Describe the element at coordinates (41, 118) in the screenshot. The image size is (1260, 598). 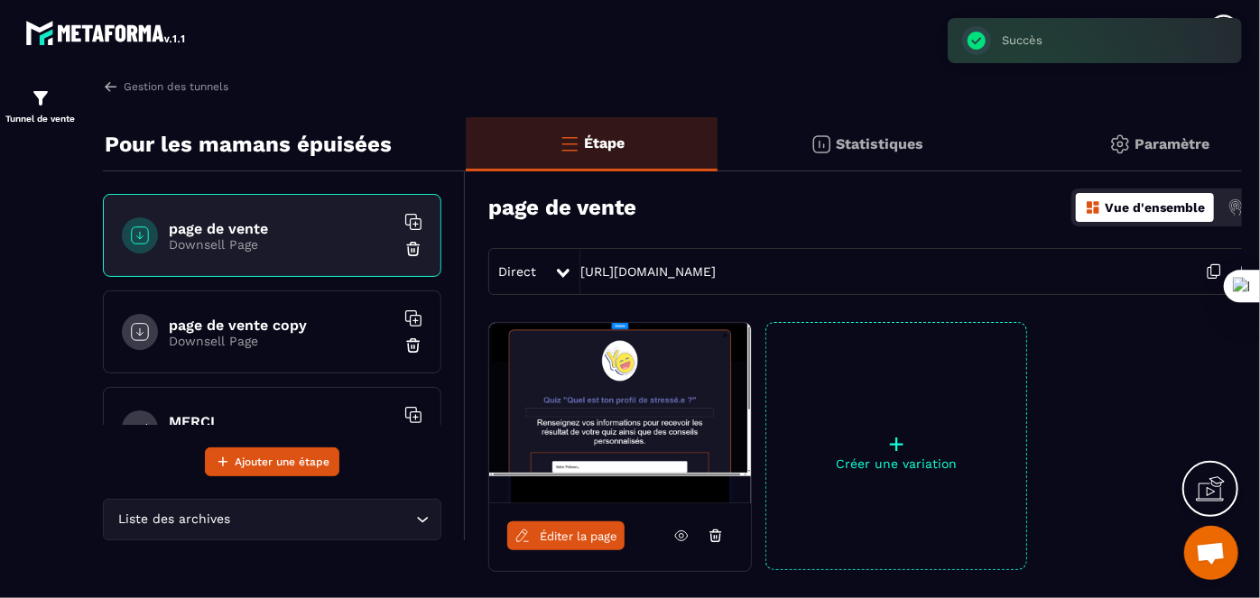
I see `p: Tunnel de vente` at that location.